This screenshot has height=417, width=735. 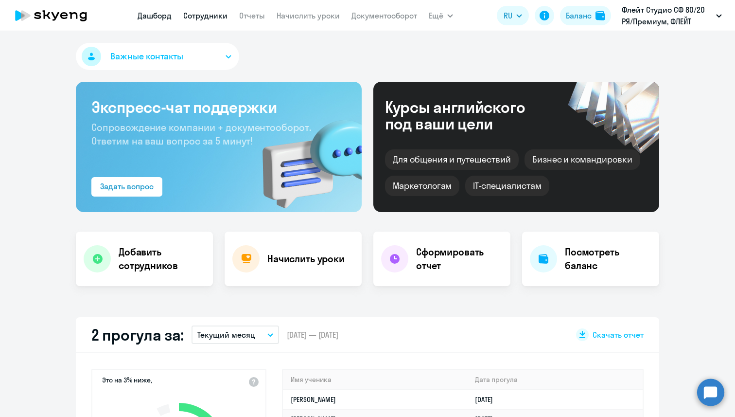 I want to click on h4: Сформировать отчет, so click(x=460, y=259).